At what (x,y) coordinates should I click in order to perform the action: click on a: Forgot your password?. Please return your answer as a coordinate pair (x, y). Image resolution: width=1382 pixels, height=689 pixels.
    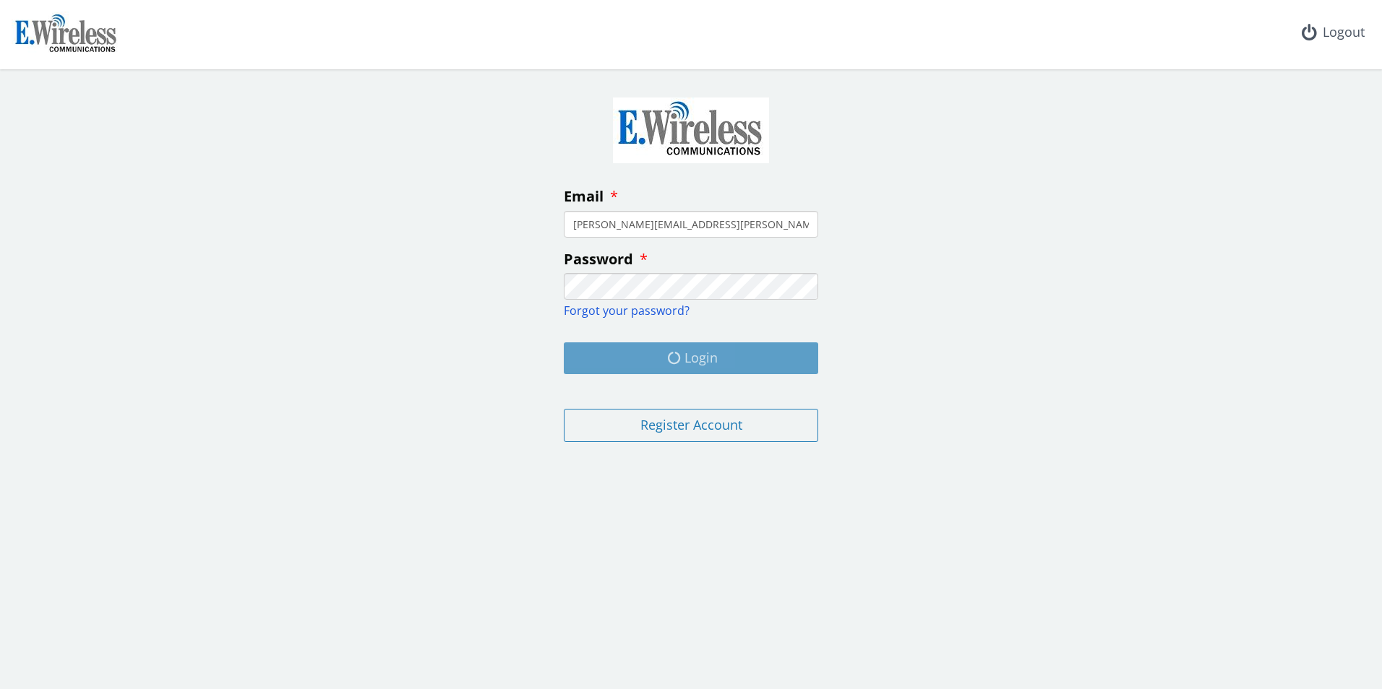
    Looking at the image, I should click on (627, 311).